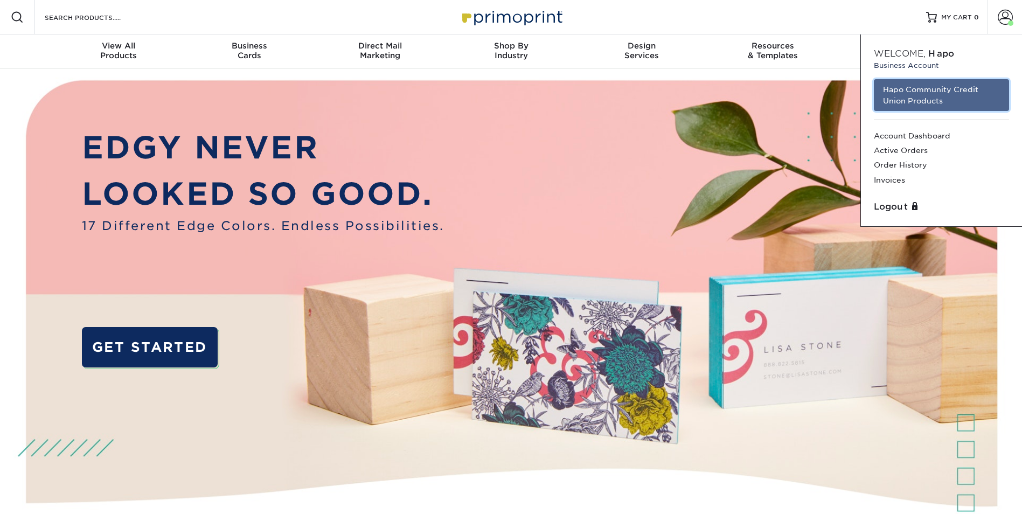 The image size is (1022, 514). What do you see at coordinates (511, 46) in the screenshot?
I see `span: Shop By` at bounding box center [511, 46].